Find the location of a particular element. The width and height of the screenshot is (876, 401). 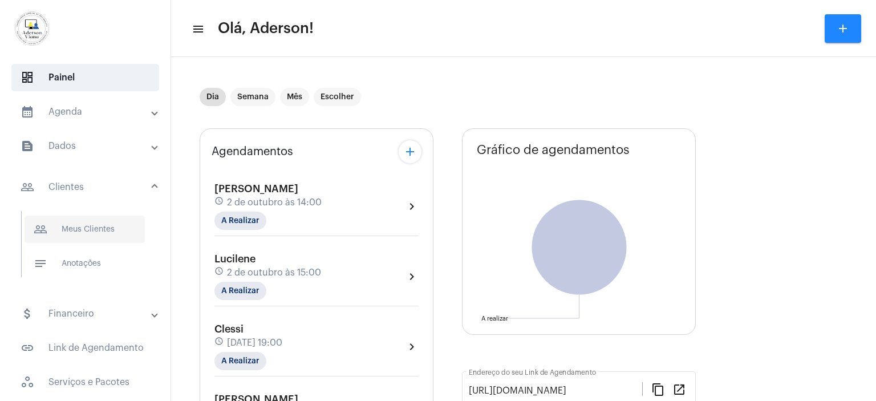

span: 2 de outubro às 14:00 is located at coordinates (274, 202).